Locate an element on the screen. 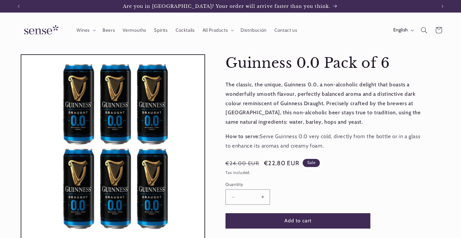  span: Distribución is located at coordinates (253, 30).